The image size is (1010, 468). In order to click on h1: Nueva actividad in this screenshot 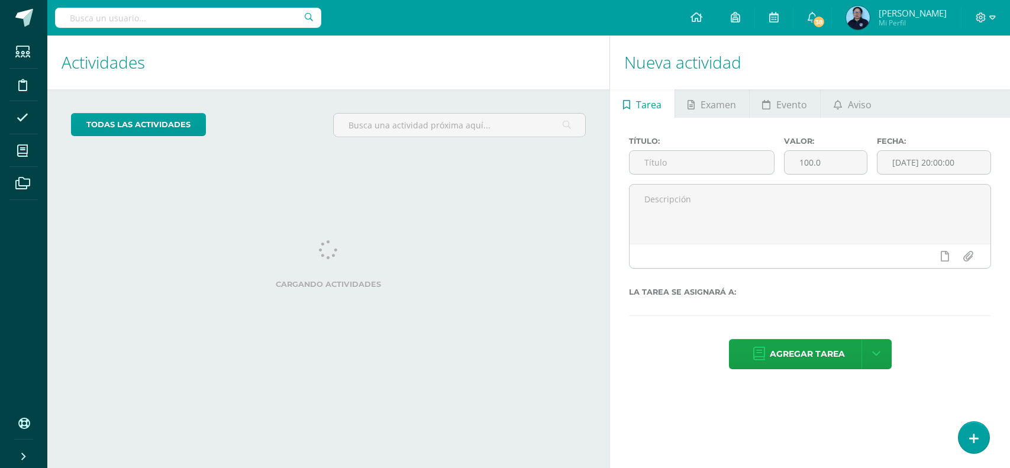, I will do `click(810, 62)`.